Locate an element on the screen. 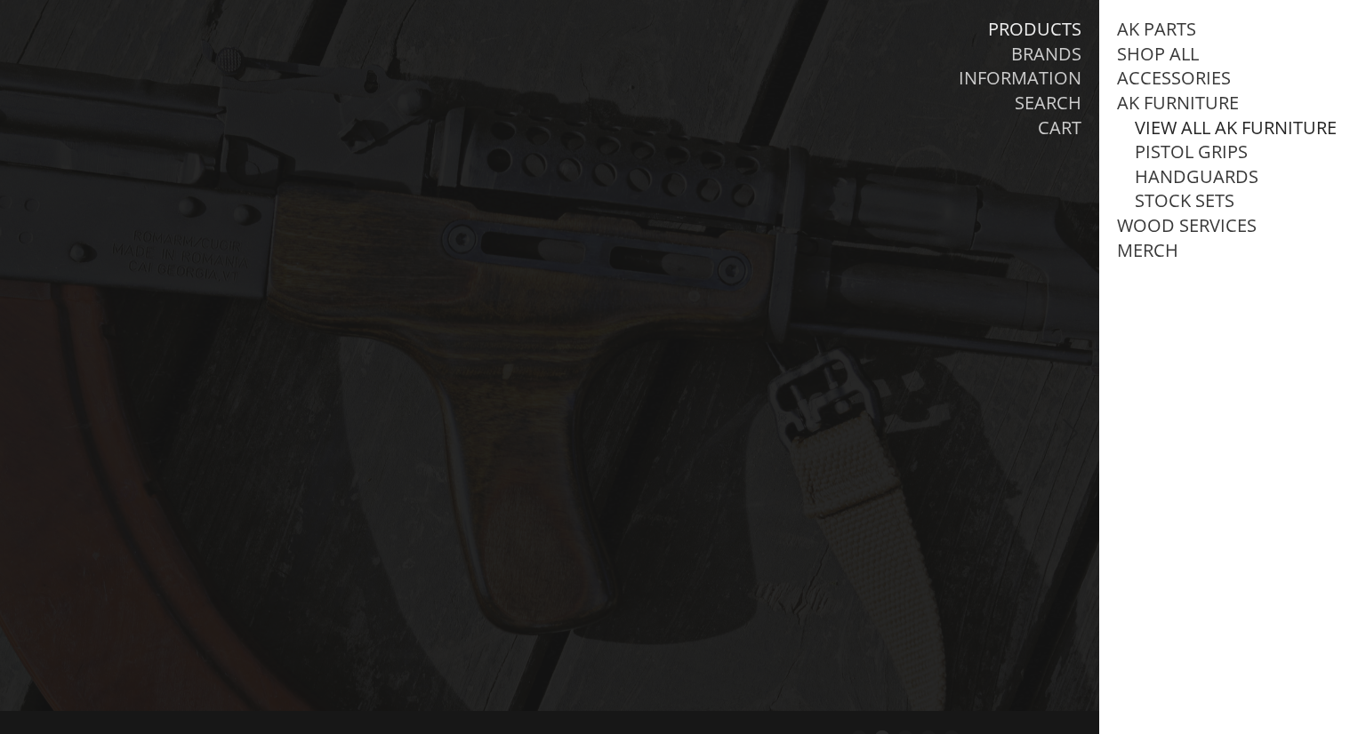  a: Products is located at coordinates (1034, 29).